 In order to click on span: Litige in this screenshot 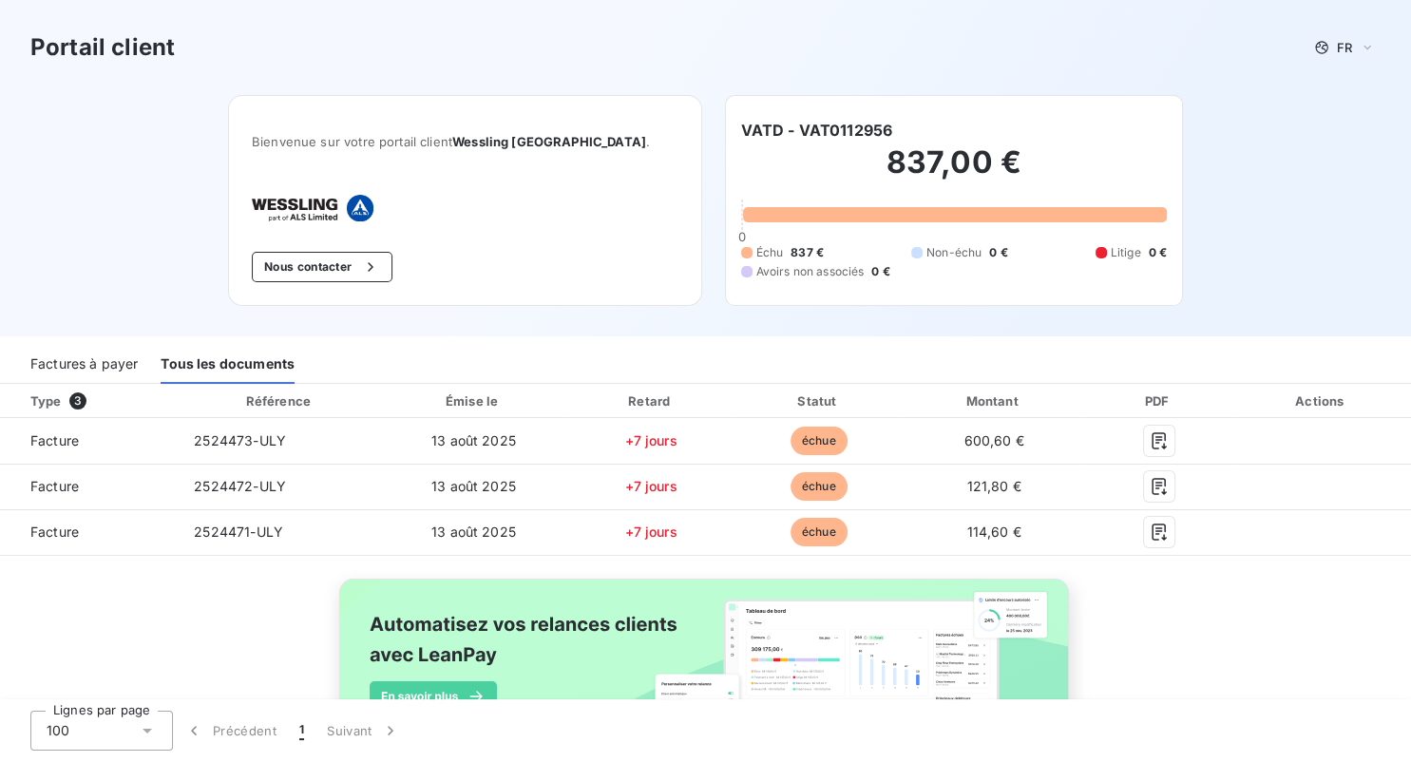, I will do `click(1126, 253)`.